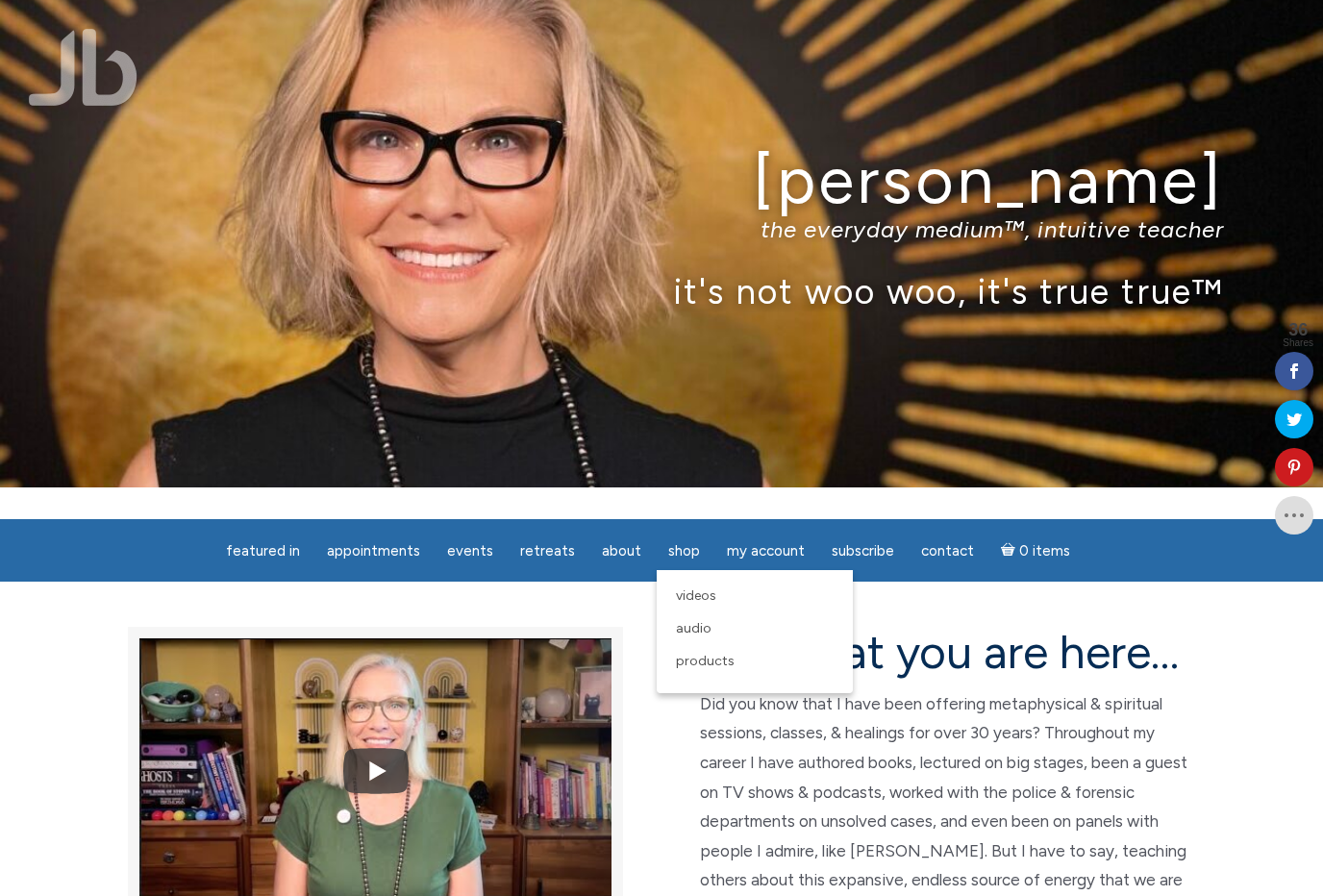  Describe the element at coordinates (262, 551) in the screenshot. I see `a: featured in` at that location.